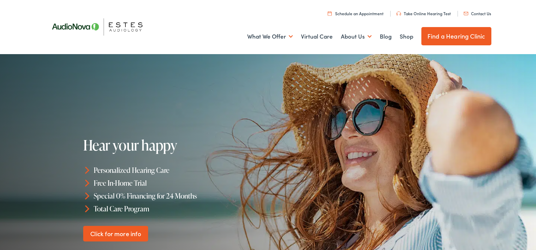 The height and width of the screenshot is (250, 536). Describe the element at coordinates (116, 233) in the screenshot. I see `a: Click for more info` at that location.